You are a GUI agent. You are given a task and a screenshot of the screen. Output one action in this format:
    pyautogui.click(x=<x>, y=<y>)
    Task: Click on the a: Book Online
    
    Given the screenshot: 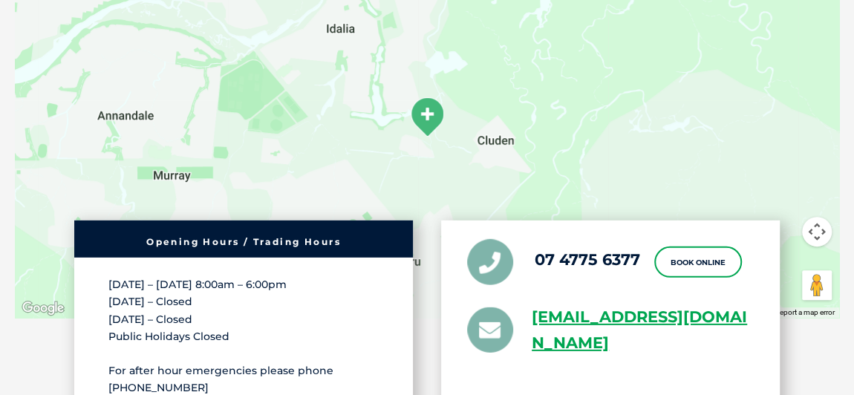 What is the action you would take?
    pyautogui.click(x=698, y=262)
    